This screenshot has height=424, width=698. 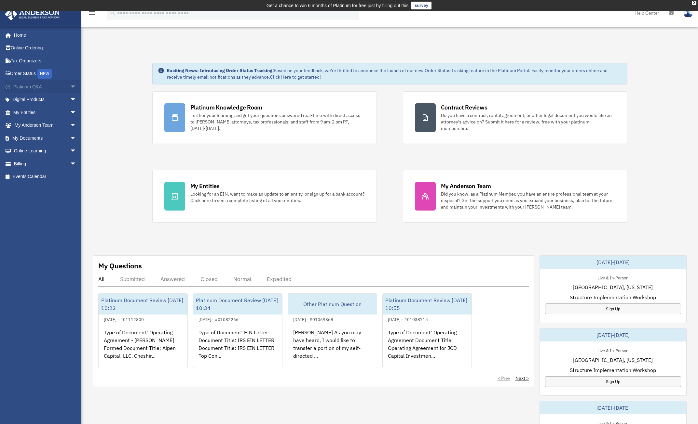 What do you see at coordinates (264, 196) in the screenshot?
I see `a: My Entities Looking for an EIN, want to make an update to an entity, or sign up for a bank accoun...` at bounding box center [264, 196].